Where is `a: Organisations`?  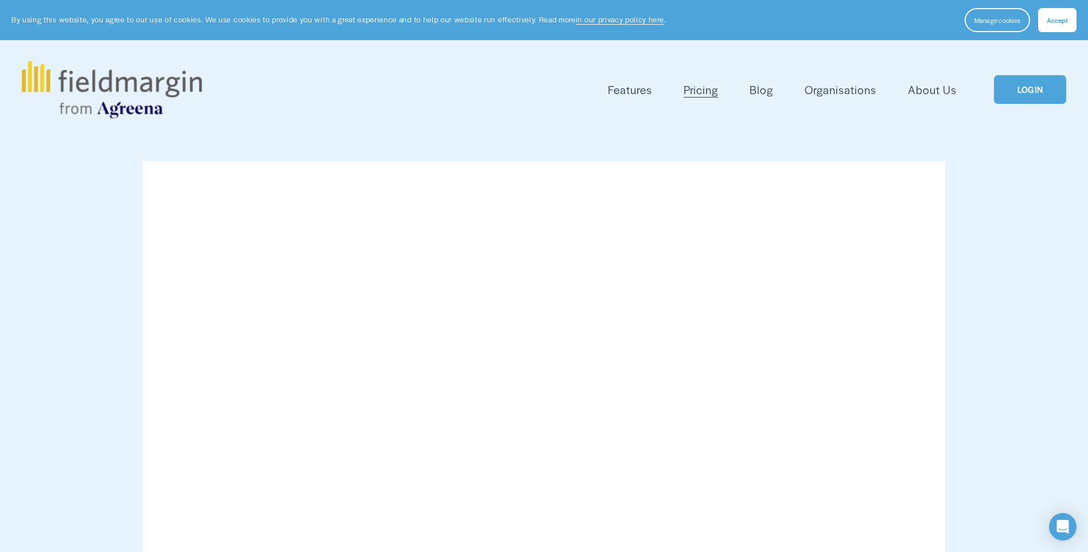
a: Organisations is located at coordinates (840, 89).